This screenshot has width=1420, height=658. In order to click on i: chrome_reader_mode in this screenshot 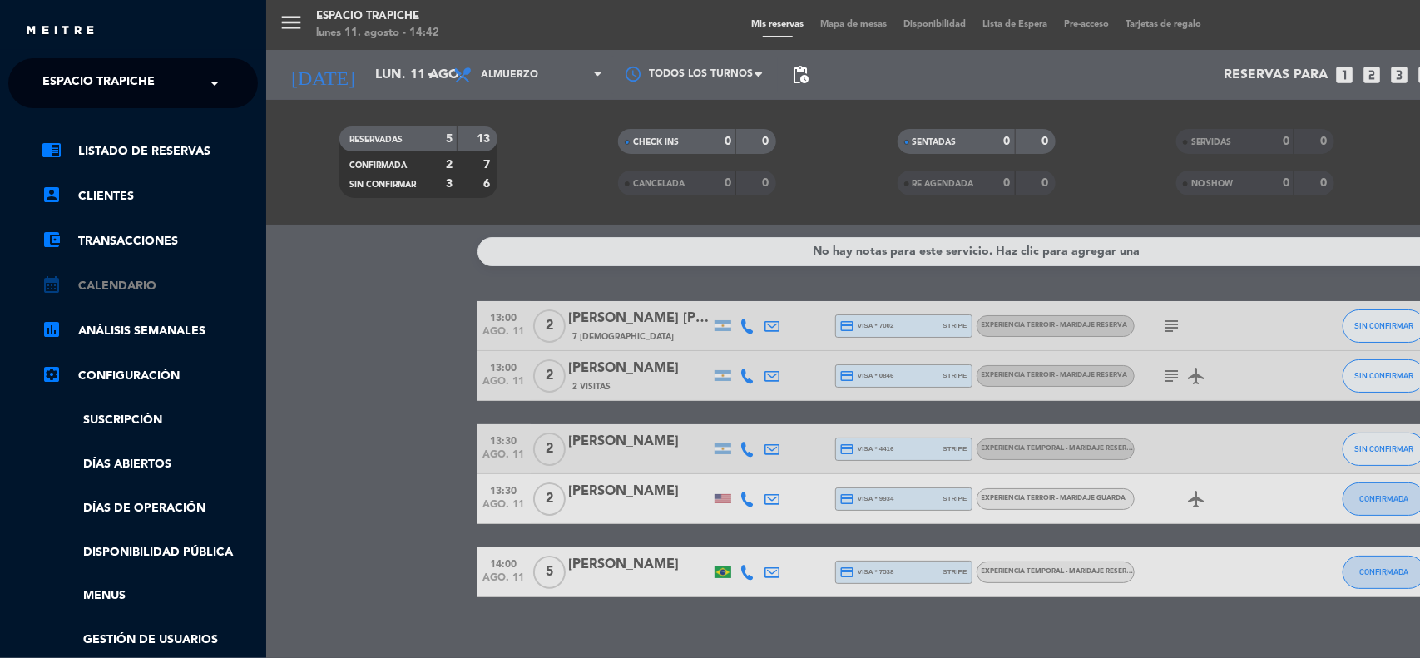, I will do `click(52, 150)`.